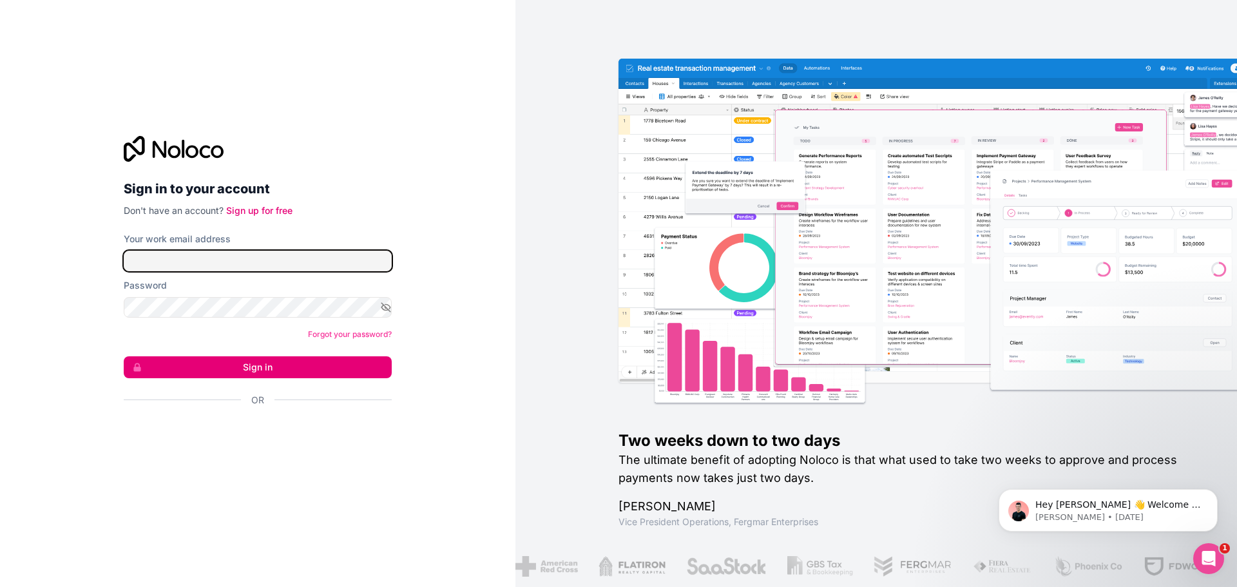  I want to click on span: Don't have an account?, so click(173, 210).